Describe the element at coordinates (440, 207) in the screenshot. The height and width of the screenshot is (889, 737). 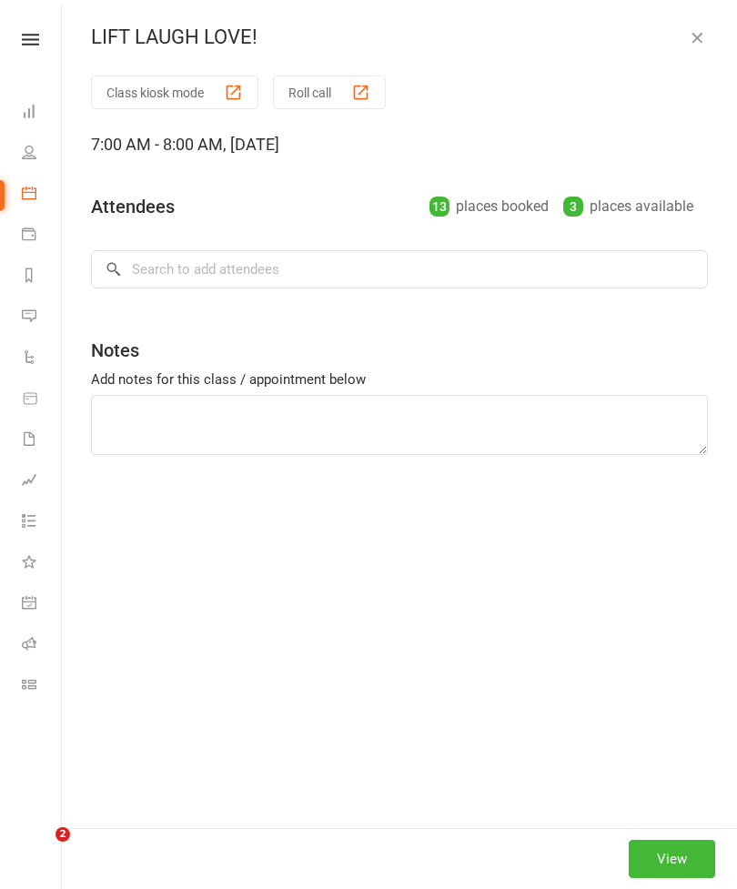
I see `div: 13` at that location.